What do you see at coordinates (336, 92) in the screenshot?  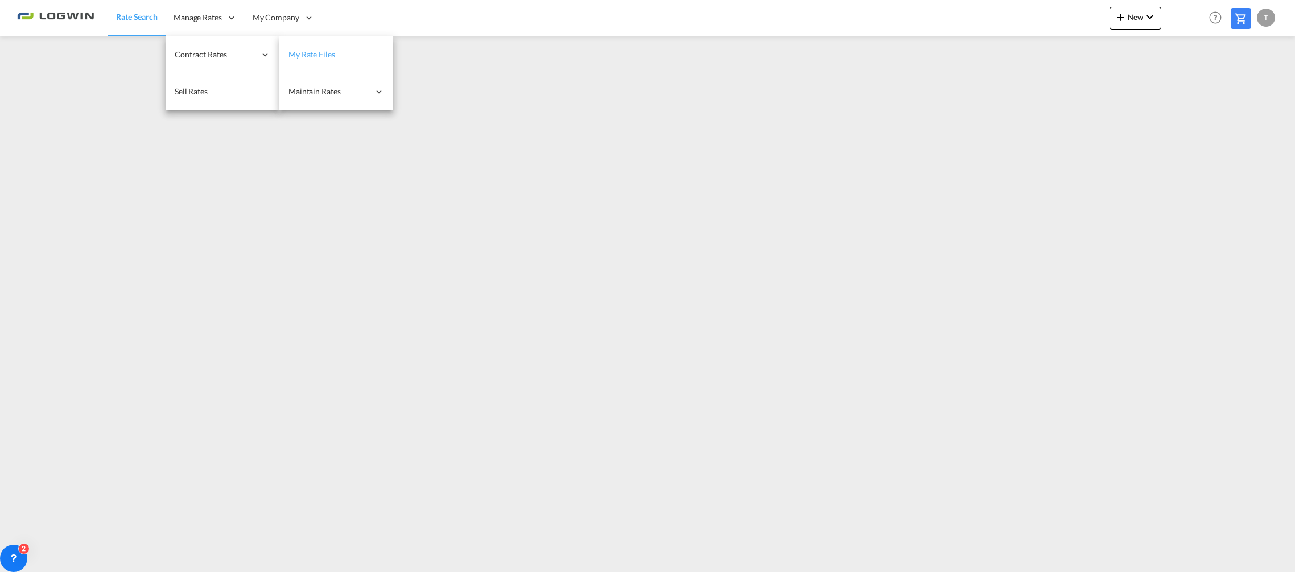 I see `div: Maintain Rates` at bounding box center [336, 92].